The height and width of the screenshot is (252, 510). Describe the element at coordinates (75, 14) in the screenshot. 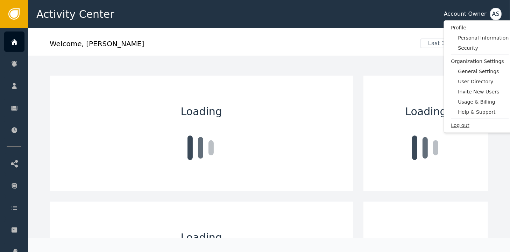

I see `span: Activity Center` at that location.